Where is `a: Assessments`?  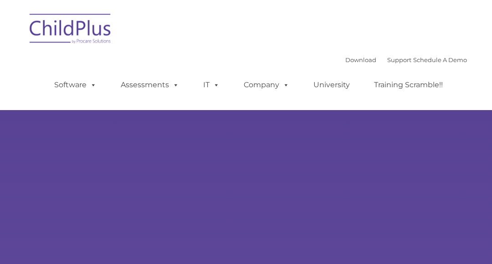
a: Assessments is located at coordinates (150, 85).